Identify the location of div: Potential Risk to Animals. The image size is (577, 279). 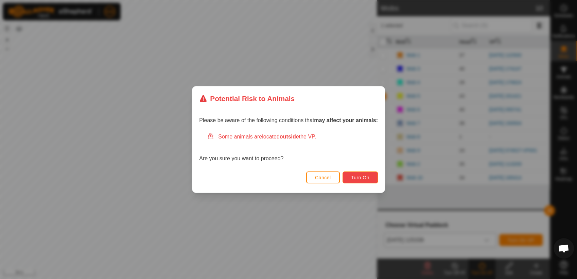
(247, 98).